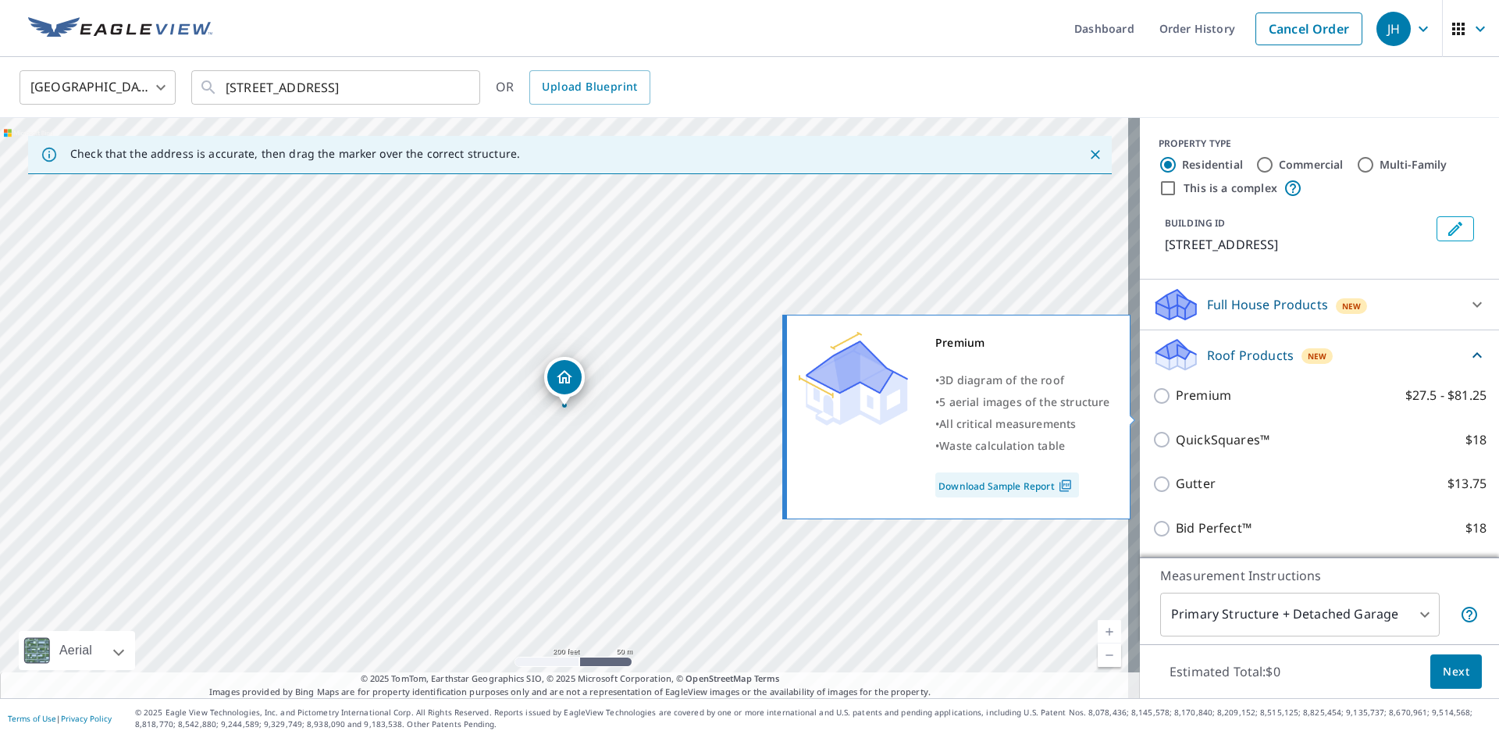  Describe the element at coordinates (1022, 343) in the screenshot. I see `div: Premium` at that location.